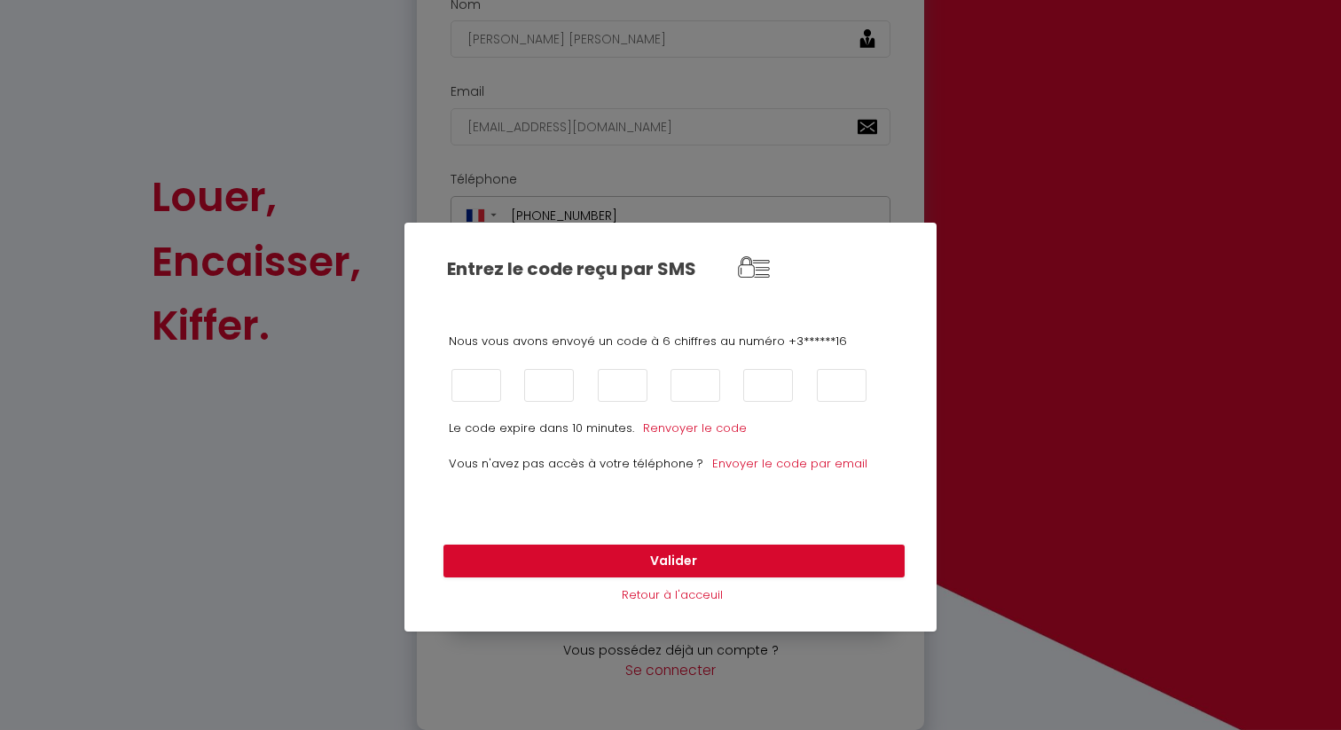  Describe the element at coordinates (754, 267) in the screenshot. I see `img: NO IMAGE` at that location.